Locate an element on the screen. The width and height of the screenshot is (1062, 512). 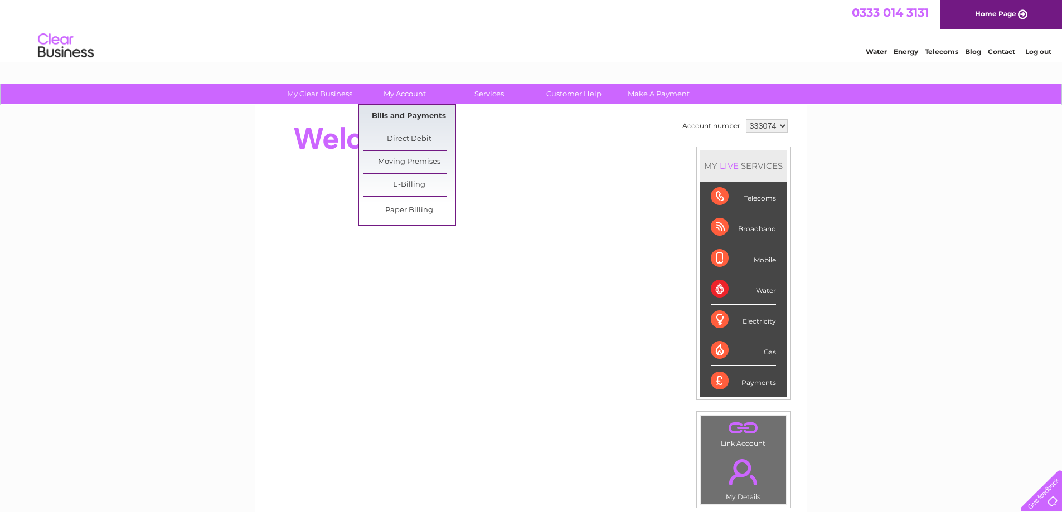
a: Make A Payment is located at coordinates (658, 94).